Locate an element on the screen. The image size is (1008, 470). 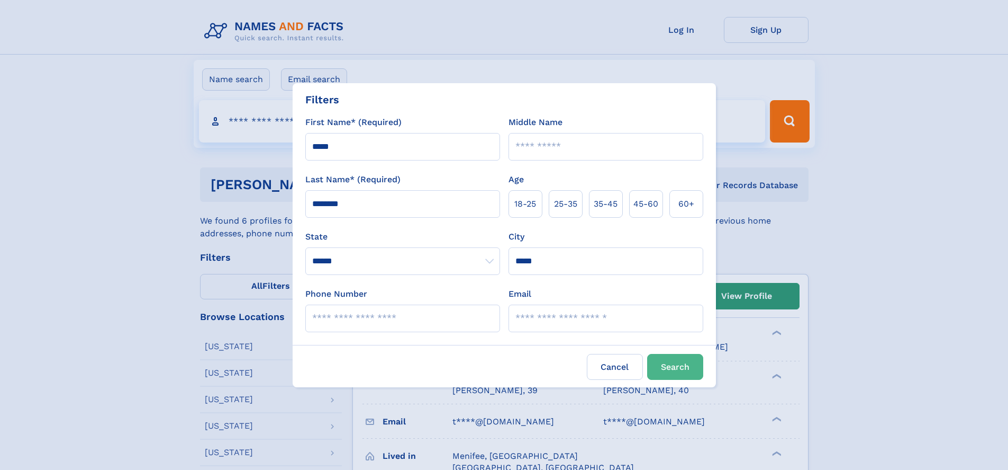
label: First Name* (Required) is located at coordinates (354, 122).